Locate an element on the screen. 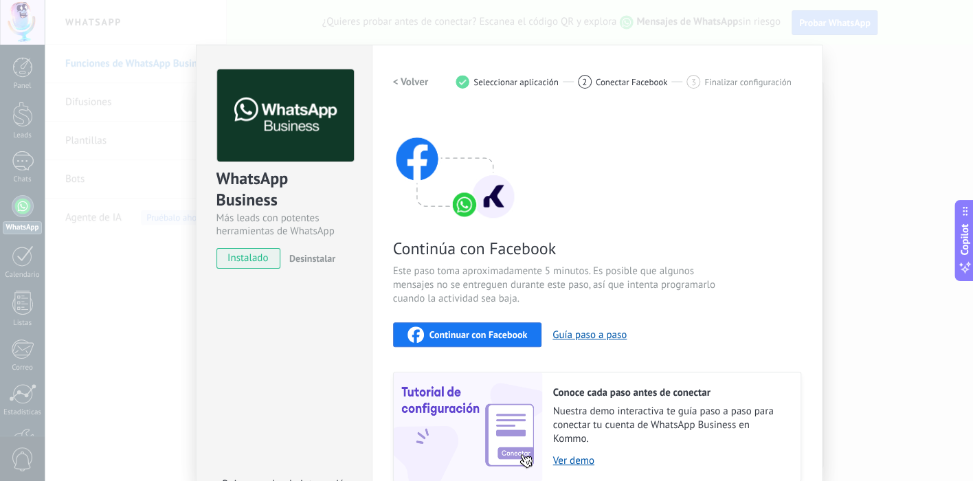 The image size is (973, 481). span: Seleccionar aplicación is located at coordinates (516, 82).